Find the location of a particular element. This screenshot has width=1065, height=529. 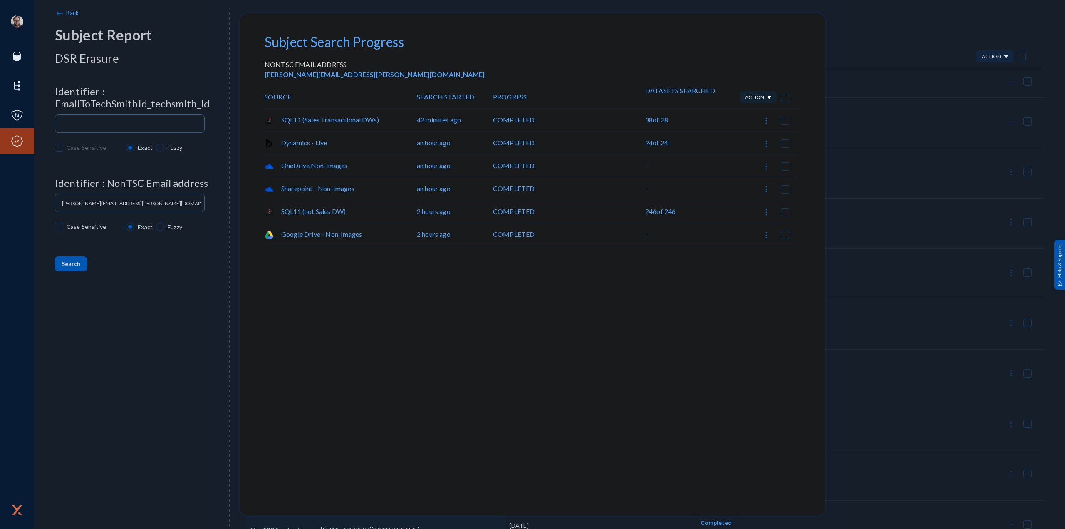

span: 42 minutes ago is located at coordinates (439, 120).